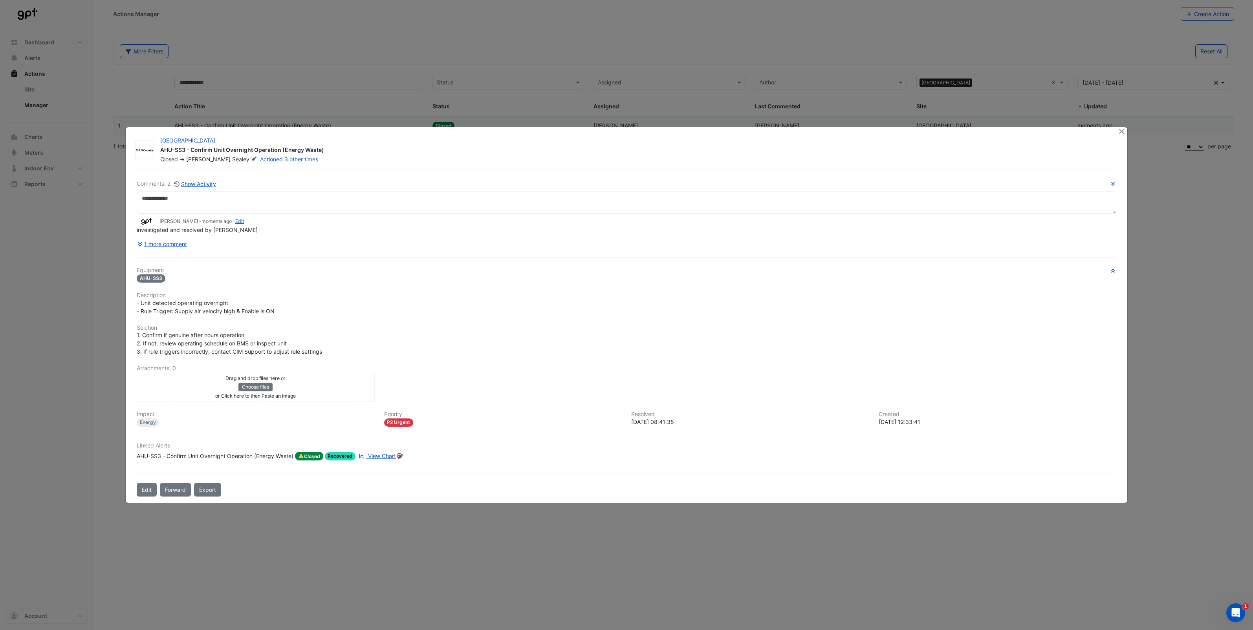 This screenshot has width=1253, height=630. What do you see at coordinates (503, 414) in the screenshot?
I see `h6: Priority` at bounding box center [503, 414].